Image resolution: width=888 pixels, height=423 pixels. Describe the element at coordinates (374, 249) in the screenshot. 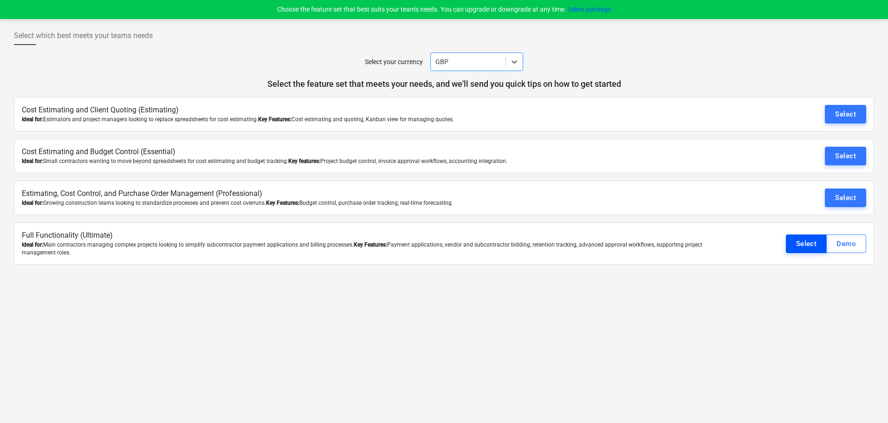

I see `div: Main contractors managing complex projects looking to simplify subcontractor payment applications...` at that location.